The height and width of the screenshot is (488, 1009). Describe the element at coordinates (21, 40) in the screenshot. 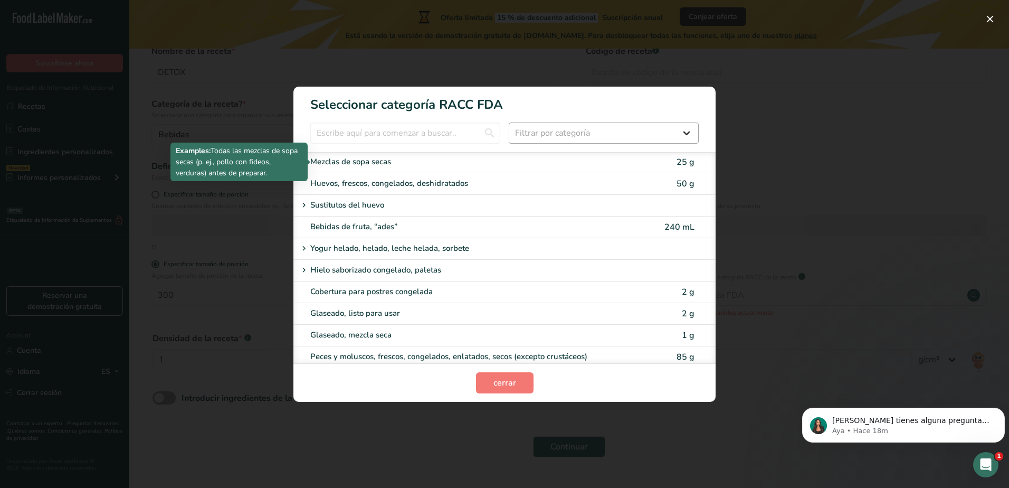

I see `img: Profile image for Aya` at that location.